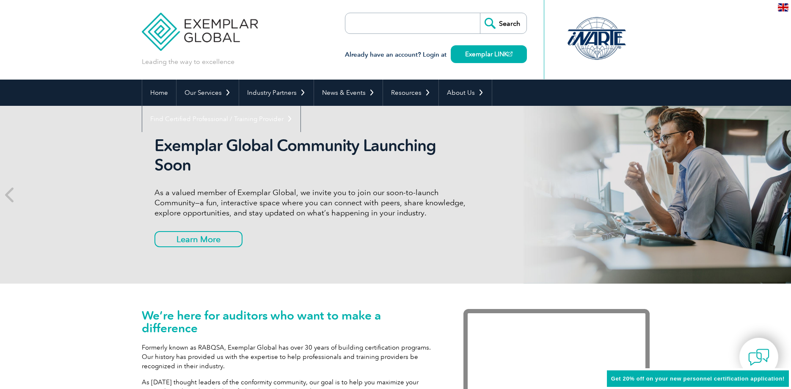 Image resolution: width=791 pixels, height=389 pixels. I want to click on a: Industry Partners, so click(276, 93).